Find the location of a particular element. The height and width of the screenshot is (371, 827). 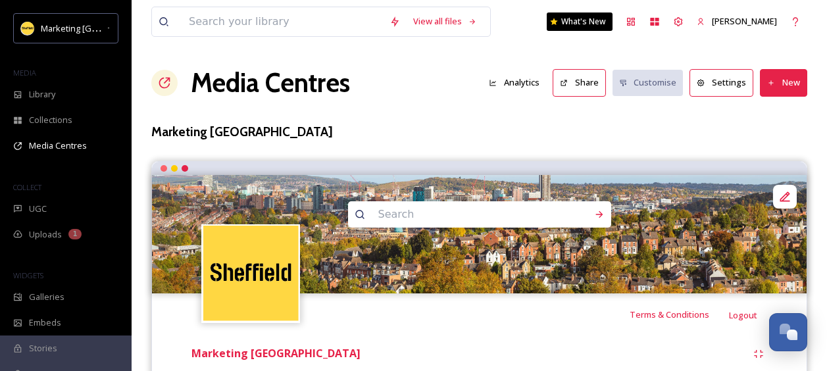

div: View all files is located at coordinates (445, 21).